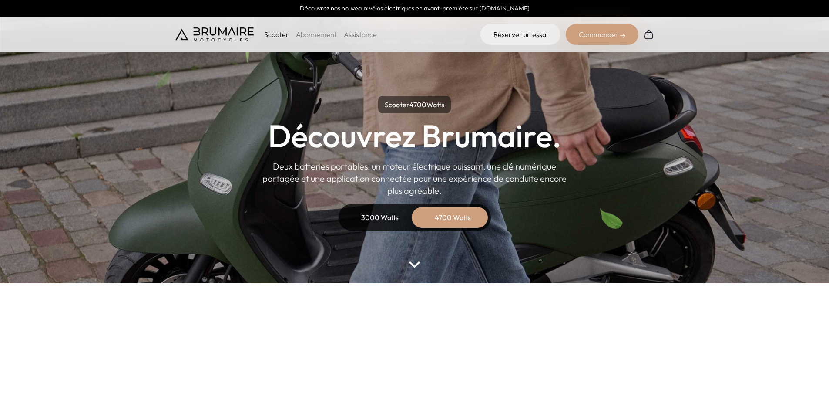 This screenshot has height=397, width=829. I want to click on h1: Découvrez Brumaire., so click(415, 136).